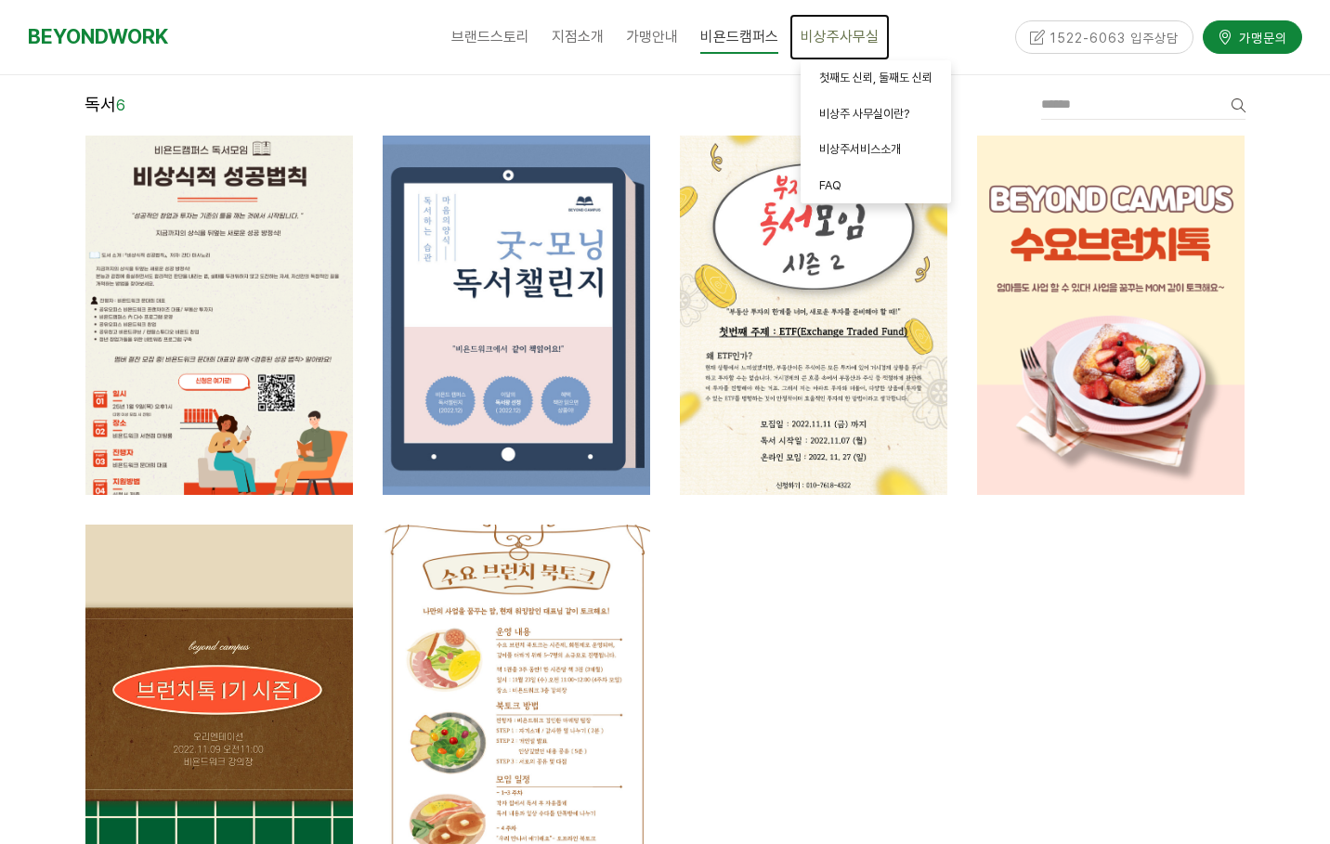  What do you see at coordinates (578, 36) in the screenshot?
I see `span: 지점소개` at bounding box center [578, 36].